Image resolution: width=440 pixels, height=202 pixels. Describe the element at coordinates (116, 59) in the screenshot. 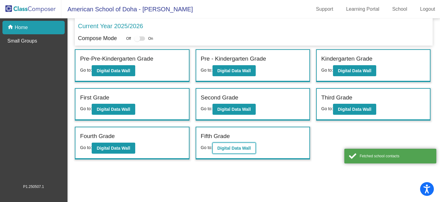

I see `label: Pre-Pre-Kindergarten Grade` at that location.